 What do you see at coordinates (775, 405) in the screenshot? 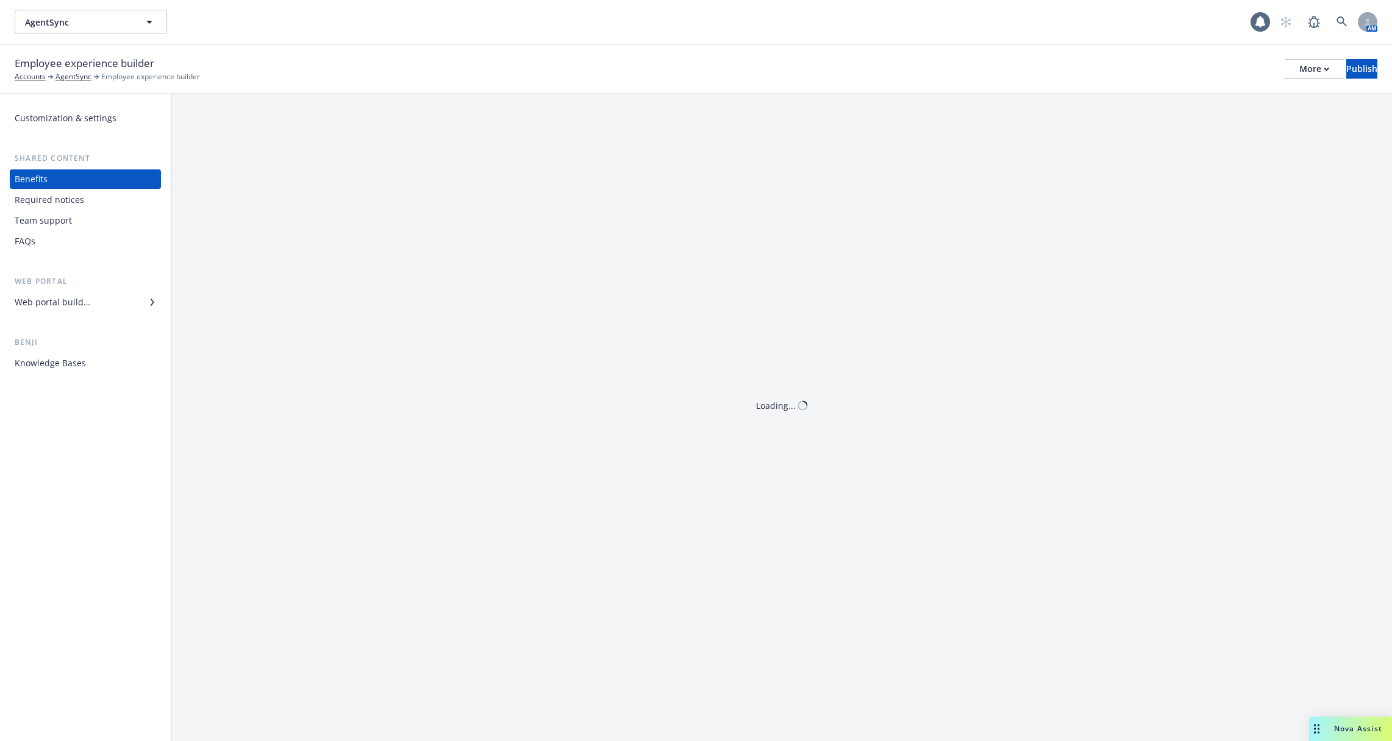
I see `div: Loading...` at bounding box center [775, 405].